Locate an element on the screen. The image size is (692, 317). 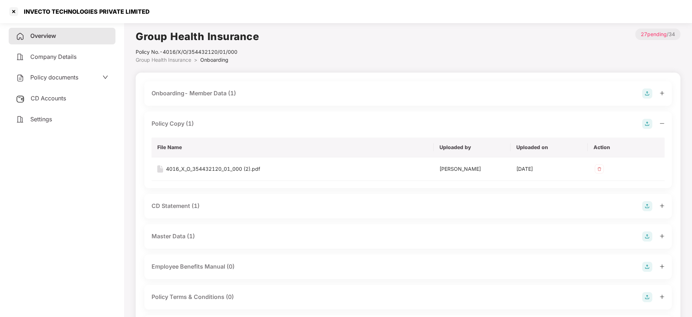
th: Uploaded by is located at coordinates (472, 147).